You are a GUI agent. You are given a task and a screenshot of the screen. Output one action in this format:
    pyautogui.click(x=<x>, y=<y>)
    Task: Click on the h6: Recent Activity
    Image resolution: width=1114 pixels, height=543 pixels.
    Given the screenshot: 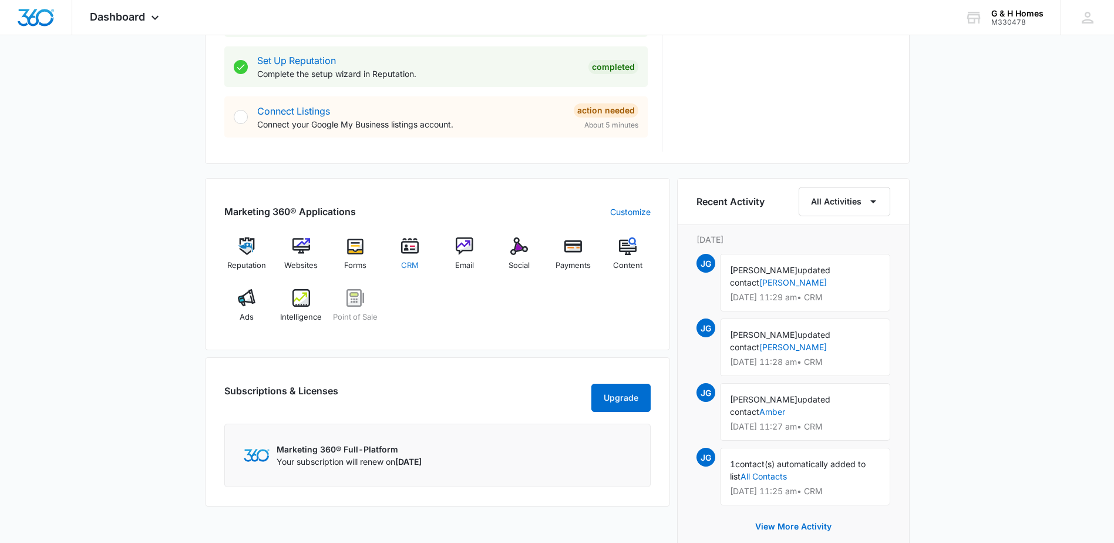 What is the action you would take?
    pyautogui.click(x=730, y=201)
    